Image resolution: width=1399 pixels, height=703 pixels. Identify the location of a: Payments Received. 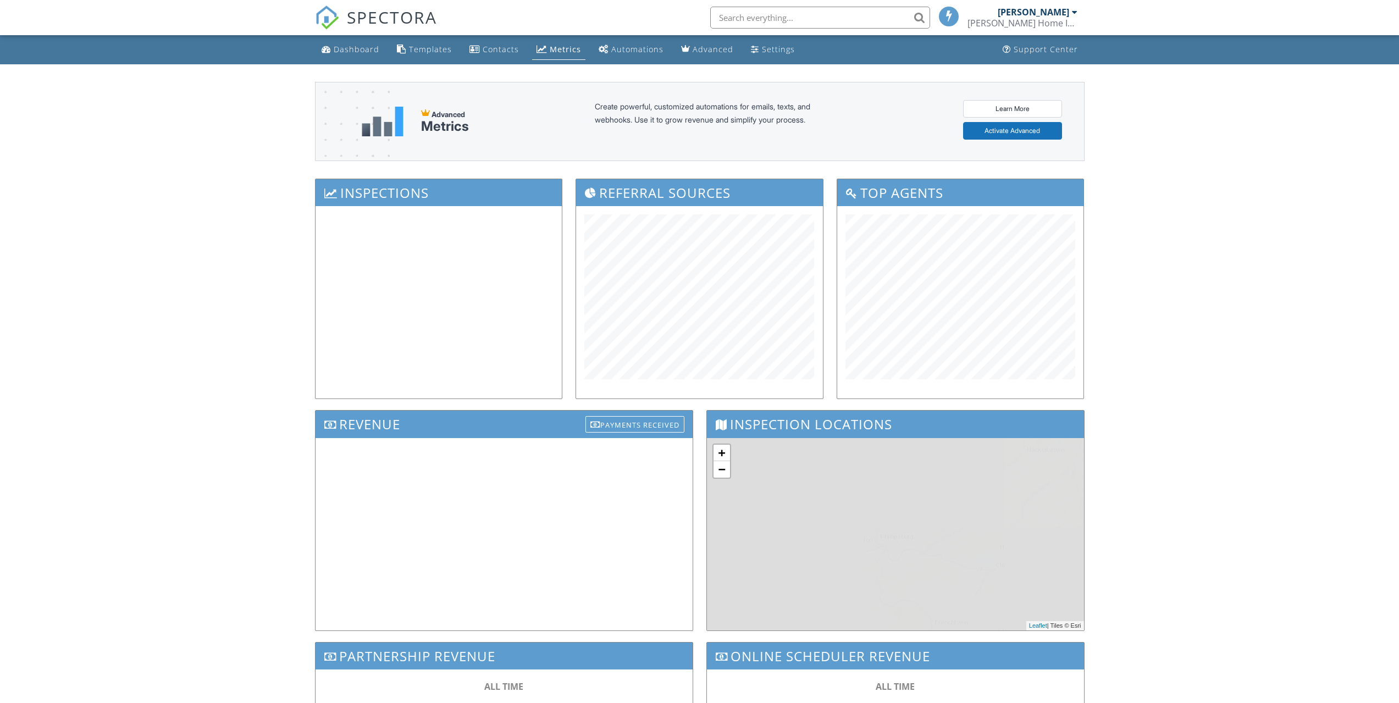
(635, 422).